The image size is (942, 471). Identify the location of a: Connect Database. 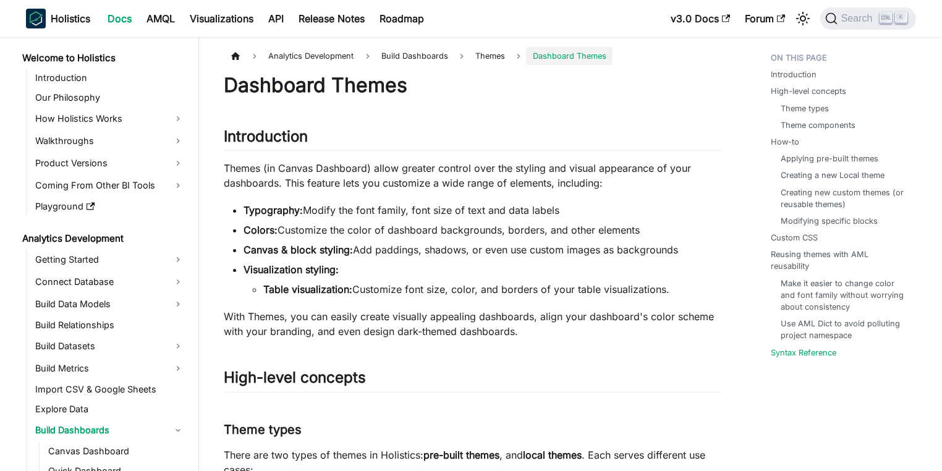
(109, 282).